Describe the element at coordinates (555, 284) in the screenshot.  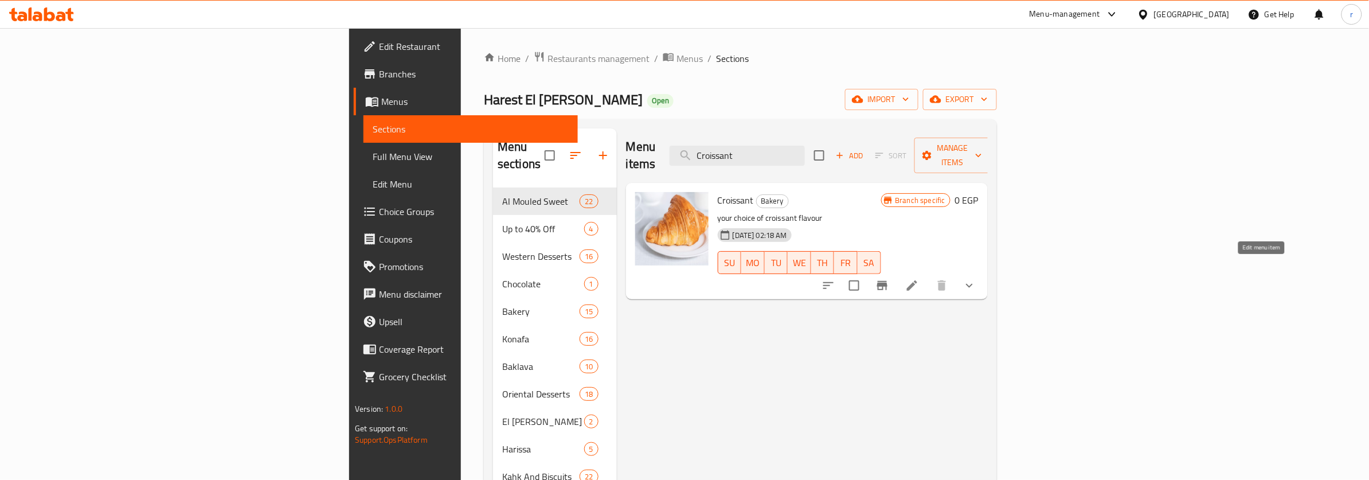
I see `div: Chocolate1` at that location.